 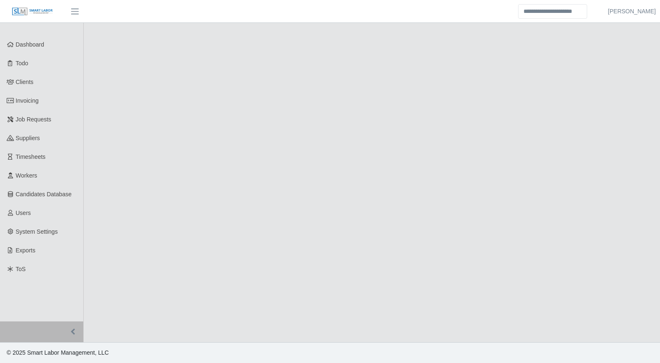 What do you see at coordinates (23, 213) in the screenshot?
I see `span: Users` at bounding box center [23, 213].